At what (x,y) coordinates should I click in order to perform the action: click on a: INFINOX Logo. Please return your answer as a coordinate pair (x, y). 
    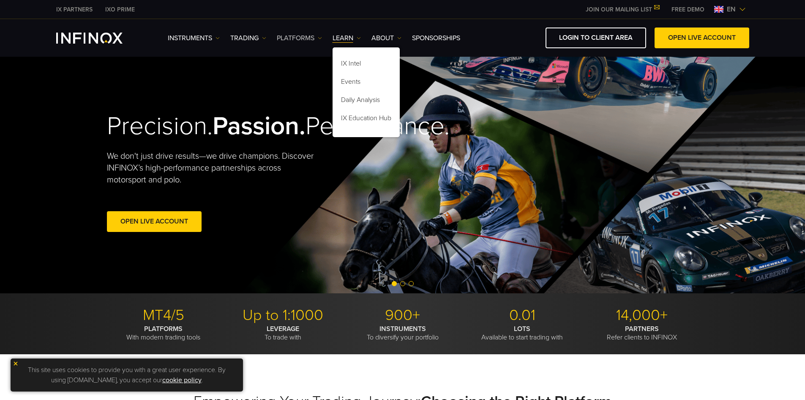
    Looking at the image, I should click on (99, 38).